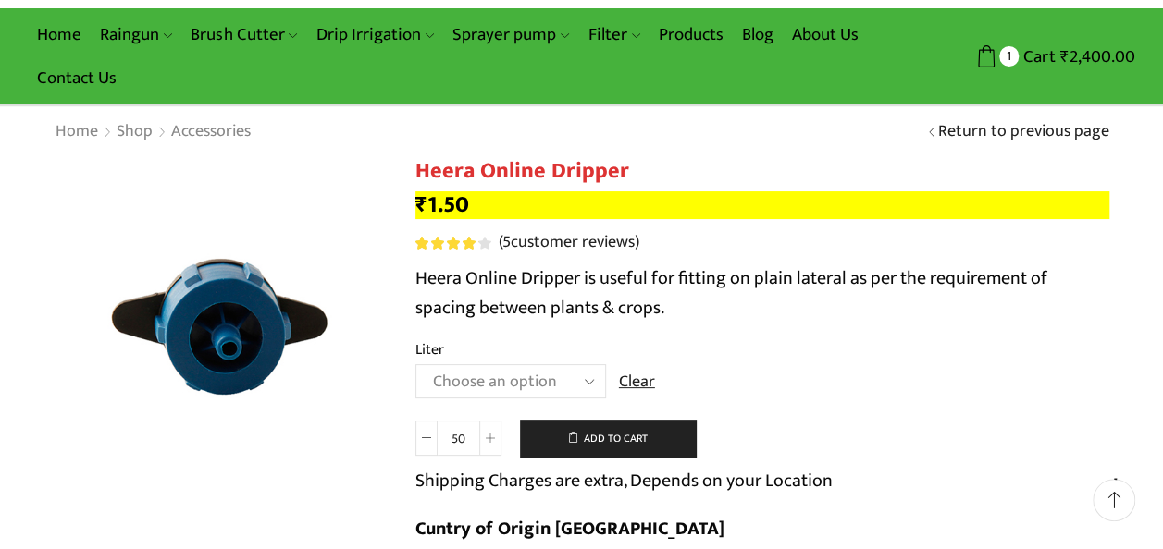  What do you see at coordinates (569, 243) in the screenshot?
I see `a: (5customer reviews)` at bounding box center [569, 243].